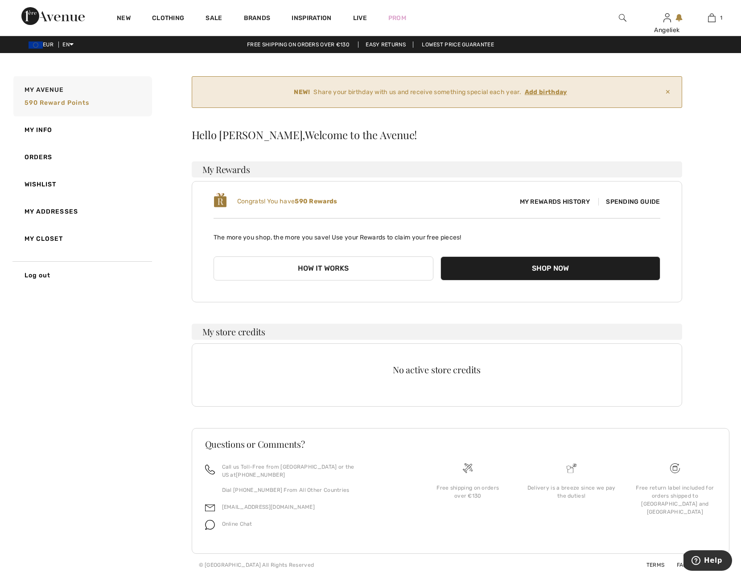  Describe the element at coordinates (437, 234) in the screenshot. I see `p: The more you shop, the more you save! Use your Rewards to claim your free pieces!` at that location.